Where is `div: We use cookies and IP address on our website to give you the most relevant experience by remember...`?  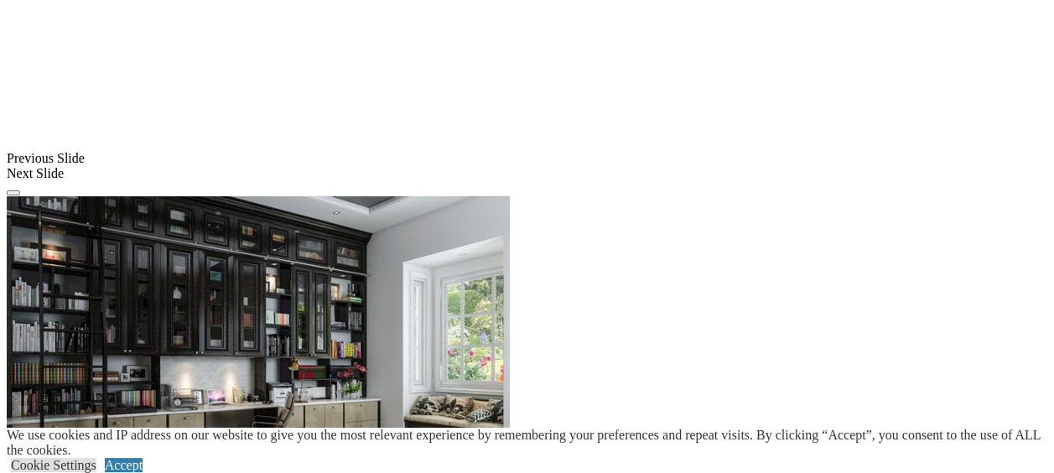 div: We use cookies and IP address on our website to give you the most relevant experience by remember... is located at coordinates (530, 443).